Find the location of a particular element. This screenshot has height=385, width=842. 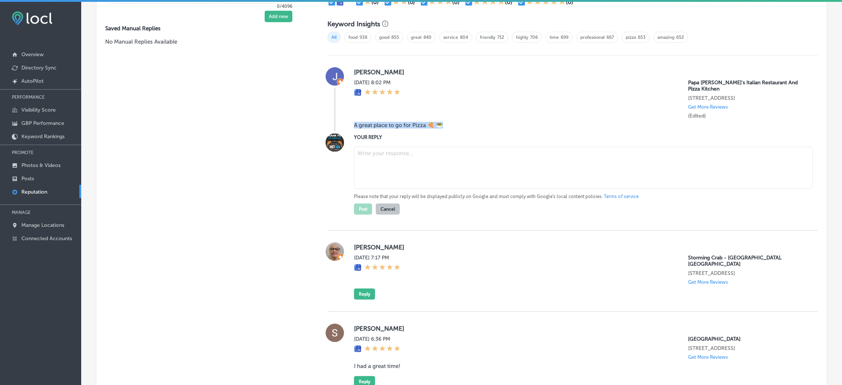

a: service is located at coordinates (451, 37).